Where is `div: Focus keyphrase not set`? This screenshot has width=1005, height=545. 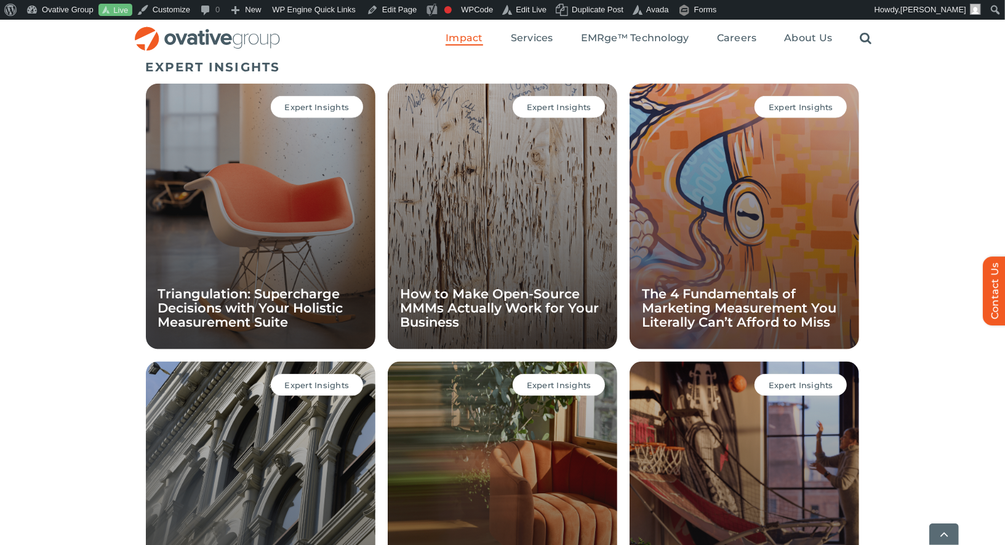
div: Focus keyphrase not set is located at coordinates (448, 10).